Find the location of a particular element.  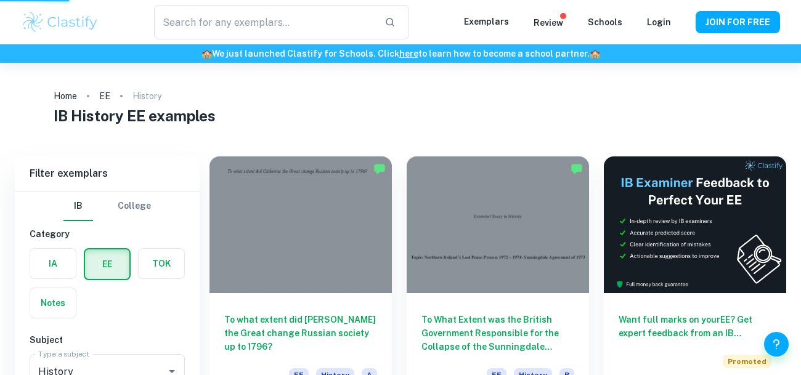

h6: Subject is located at coordinates (107, 340).